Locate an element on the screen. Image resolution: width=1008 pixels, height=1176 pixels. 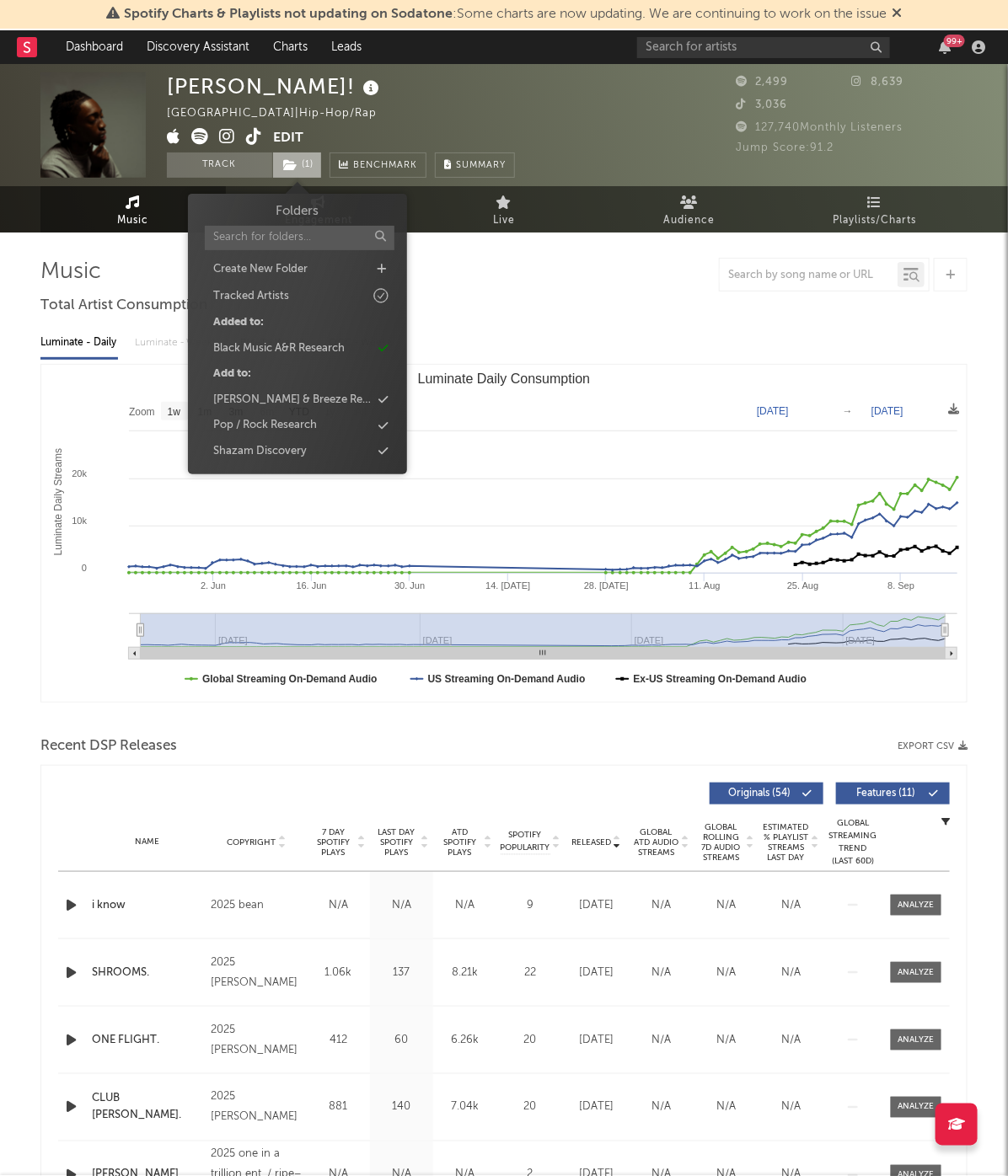
a: Benchmark is located at coordinates (377, 165).